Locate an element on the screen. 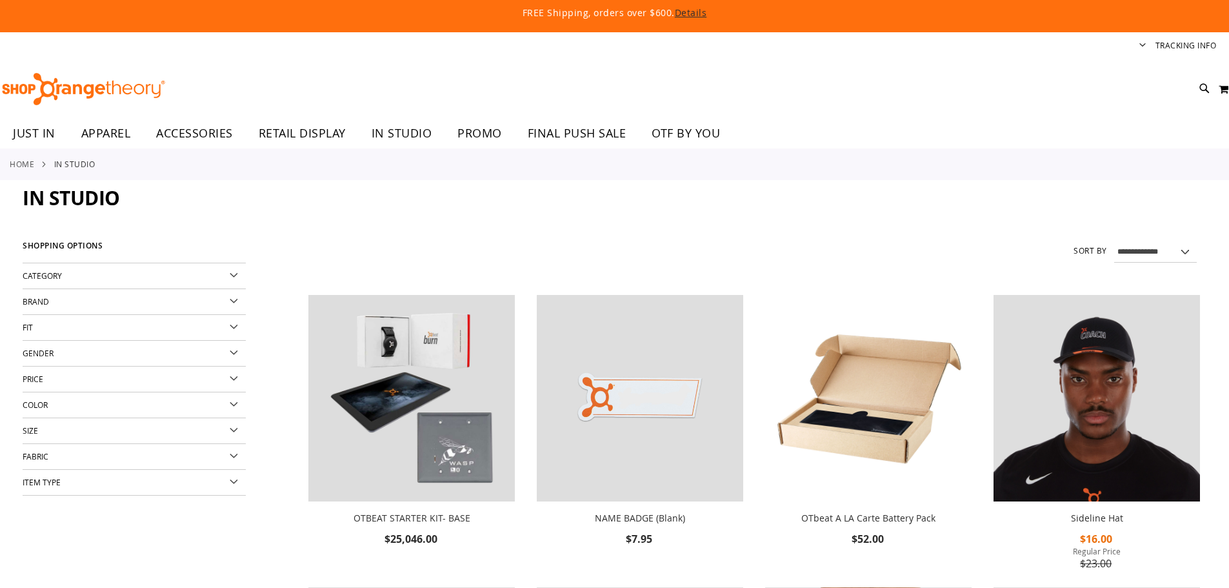  strong: IN STUDIO is located at coordinates (75, 164).